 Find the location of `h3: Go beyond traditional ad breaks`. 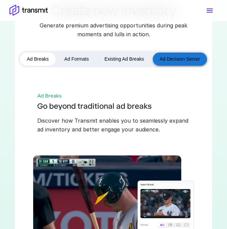

h3: Go beyond traditional ad breaks is located at coordinates (114, 106).